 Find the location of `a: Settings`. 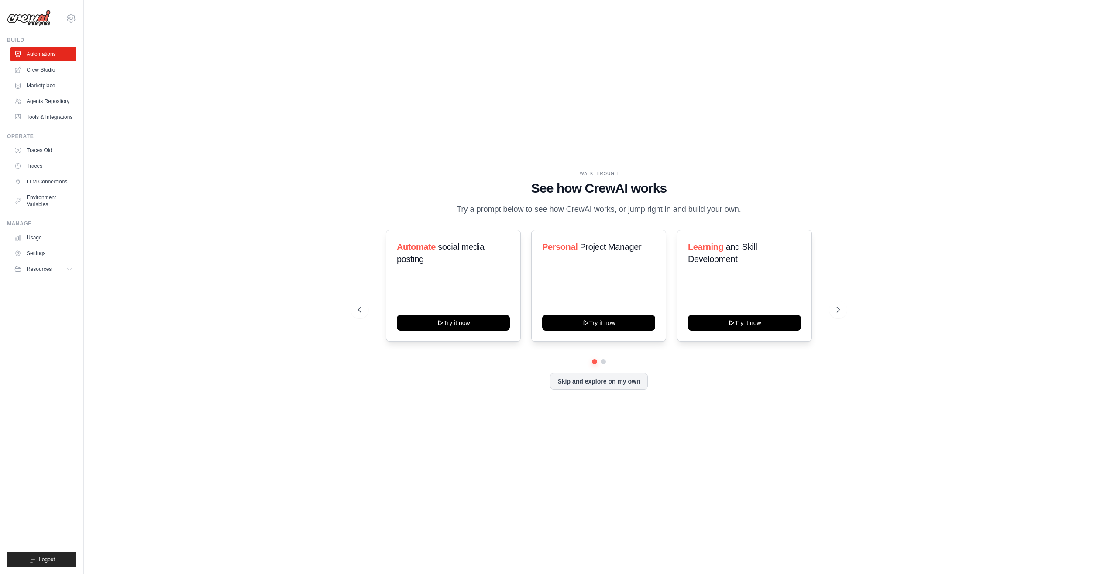

a: Settings is located at coordinates (43, 253).